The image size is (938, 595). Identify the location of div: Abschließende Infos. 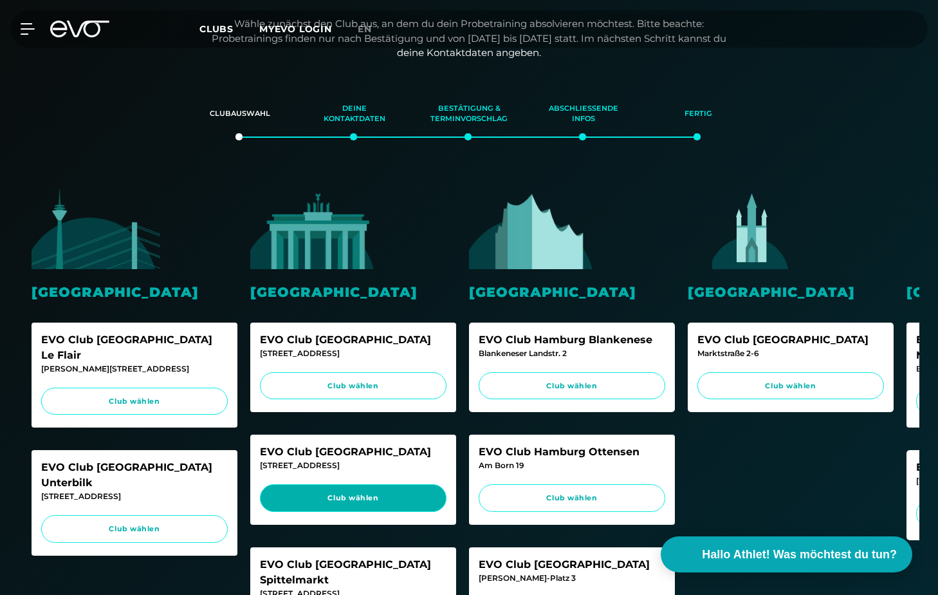
(584, 114).